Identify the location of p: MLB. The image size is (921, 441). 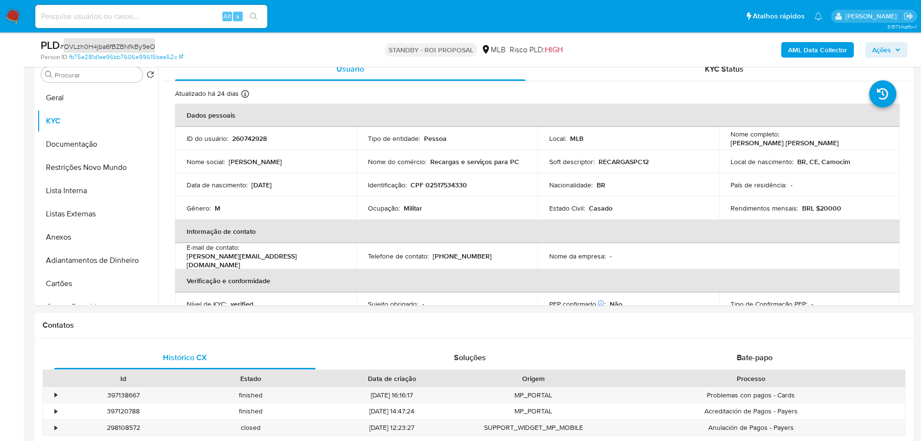
(577, 138).